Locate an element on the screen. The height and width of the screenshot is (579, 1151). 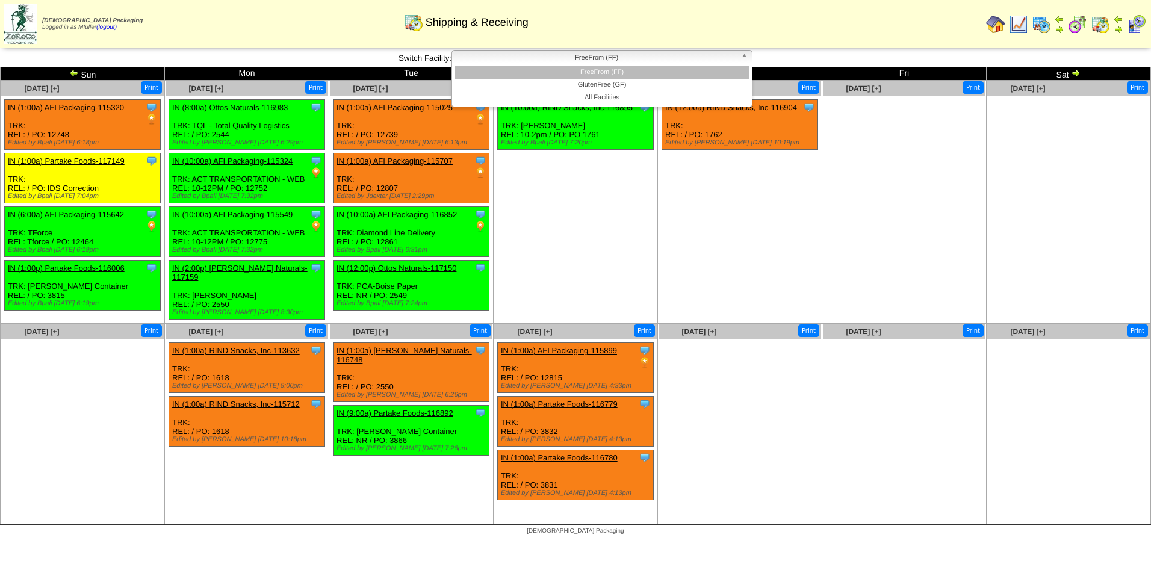
img: calendarcustomer.gif is located at coordinates (1137, 24).